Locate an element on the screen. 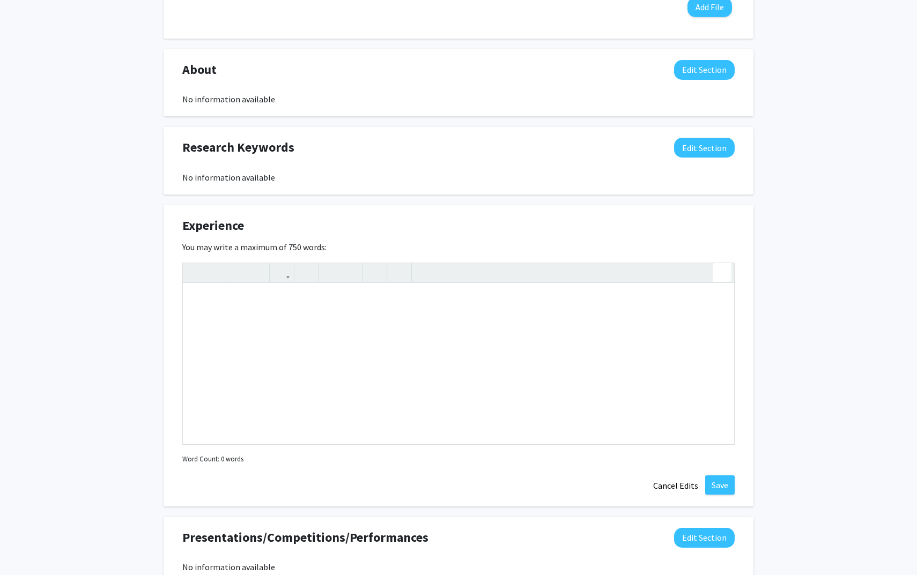 The height and width of the screenshot is (575, 917). button: Link is located at coordinates (281, 272).